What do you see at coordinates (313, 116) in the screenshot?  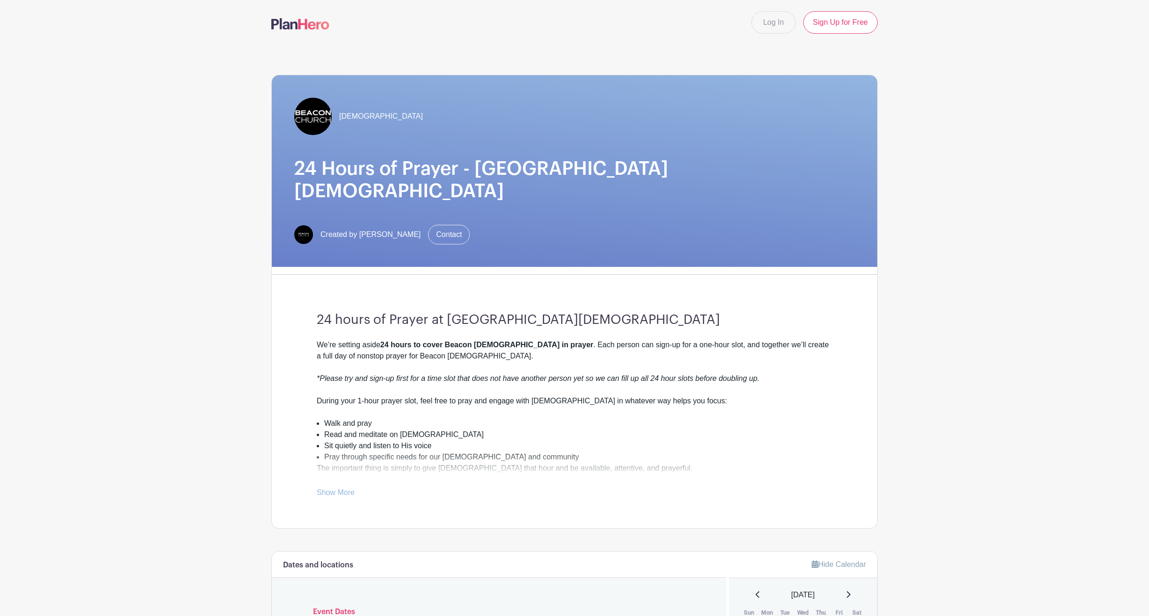 I see `img: IMG_3104.jpeg` at bounding box center [313, 116].